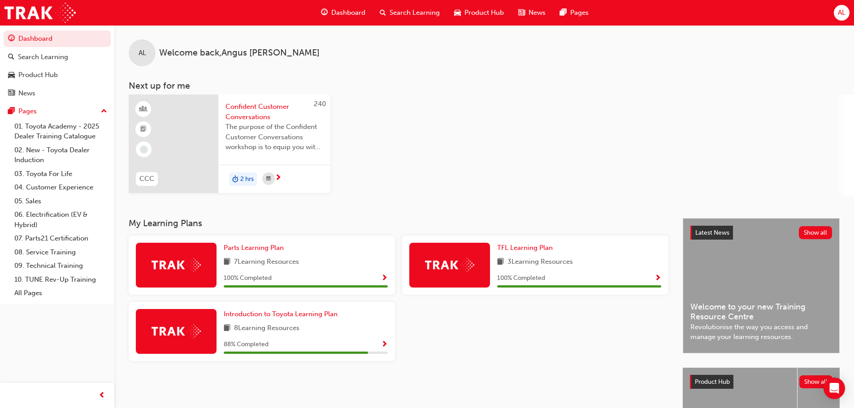 This screenshot has height=408, width=854. What do you see at coordinates (57, 39) in the screenshot?
I see `a: Dashboard` at bounding box center [57, 39].